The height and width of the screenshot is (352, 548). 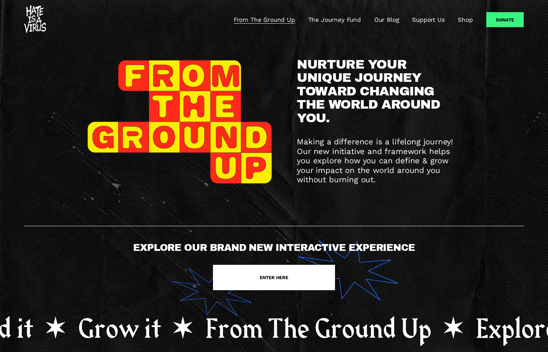 I want to click on a: ENTER HERE, so click(x=274, y=277).